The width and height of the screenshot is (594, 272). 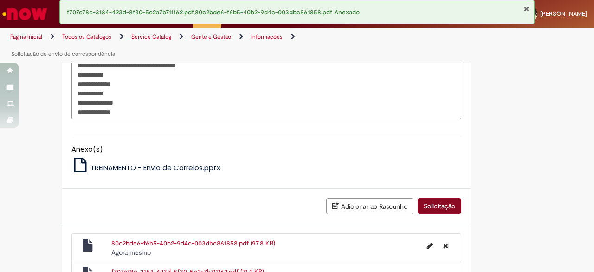 I want to click on span: Agora mesmo, so click(x=131, y=252).